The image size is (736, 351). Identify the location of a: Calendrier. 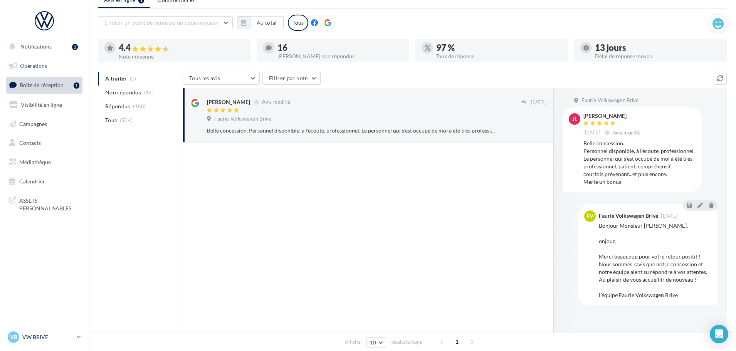
(44, 182).